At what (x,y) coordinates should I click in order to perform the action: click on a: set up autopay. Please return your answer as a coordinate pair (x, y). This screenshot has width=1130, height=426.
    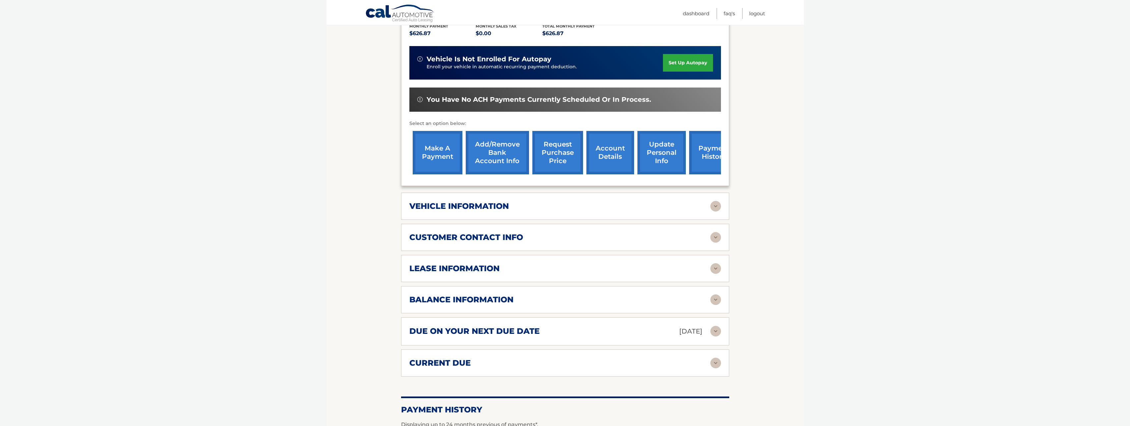
    Looking at the image, I should click on (688, 63).